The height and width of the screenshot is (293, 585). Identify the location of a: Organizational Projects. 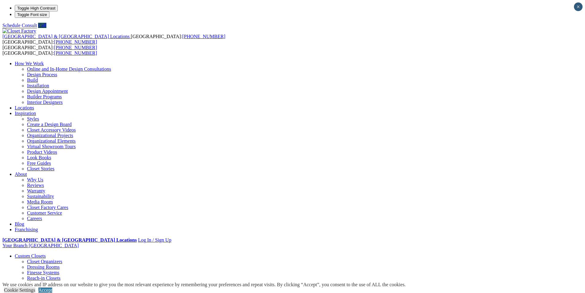
(50, 135).